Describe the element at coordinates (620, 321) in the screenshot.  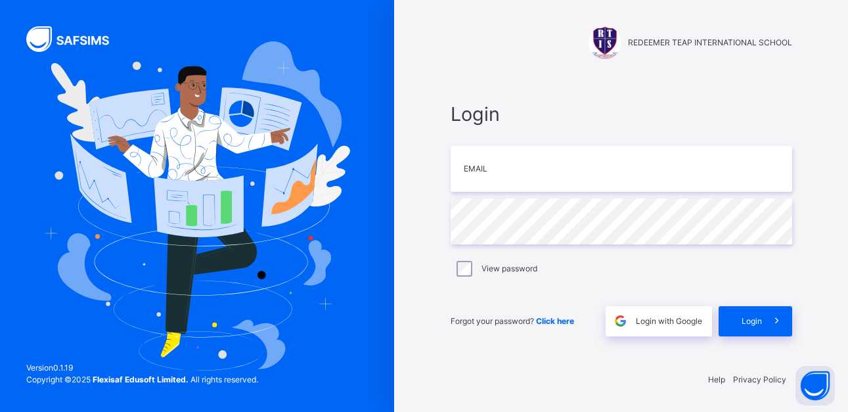
I see `img: google.396cfc9801f0270233282035f929180a.svg` at that location.